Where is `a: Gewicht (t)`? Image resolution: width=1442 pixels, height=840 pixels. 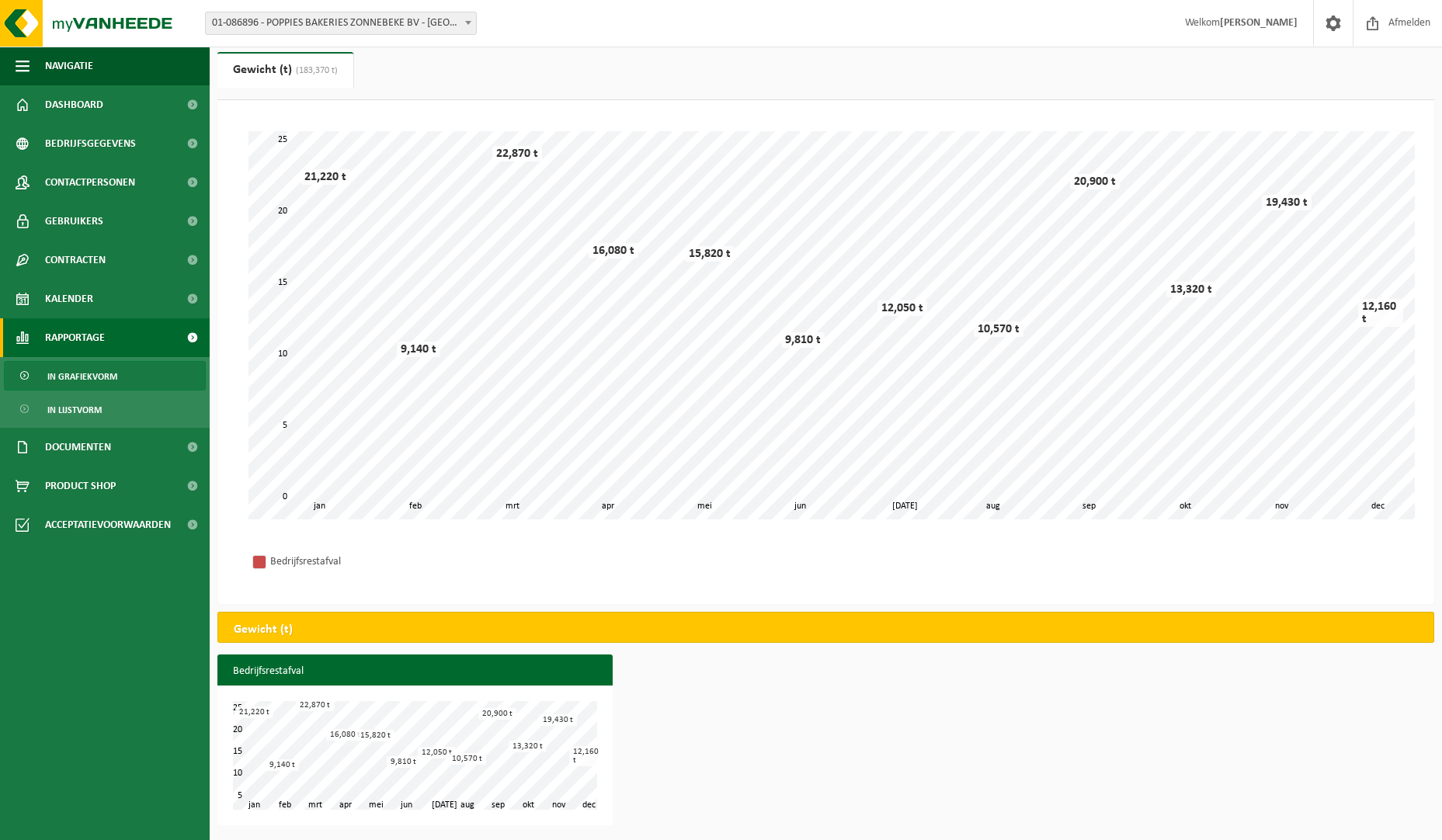
a: Gewicht (t) is located at coordinates (285, 70).